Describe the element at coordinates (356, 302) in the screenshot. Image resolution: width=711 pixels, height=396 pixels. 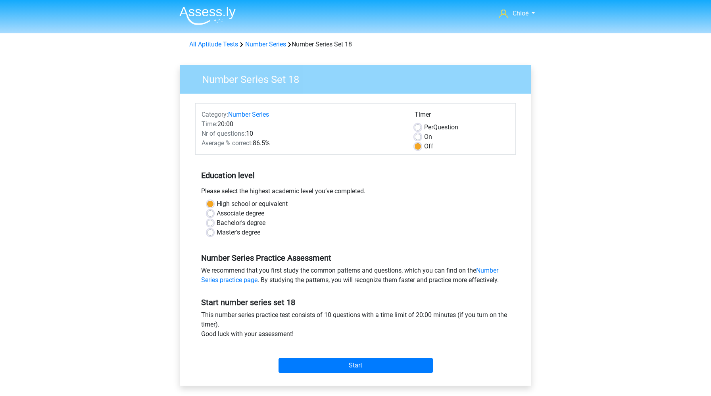
I see `h5: Start number series set 18` at that location.